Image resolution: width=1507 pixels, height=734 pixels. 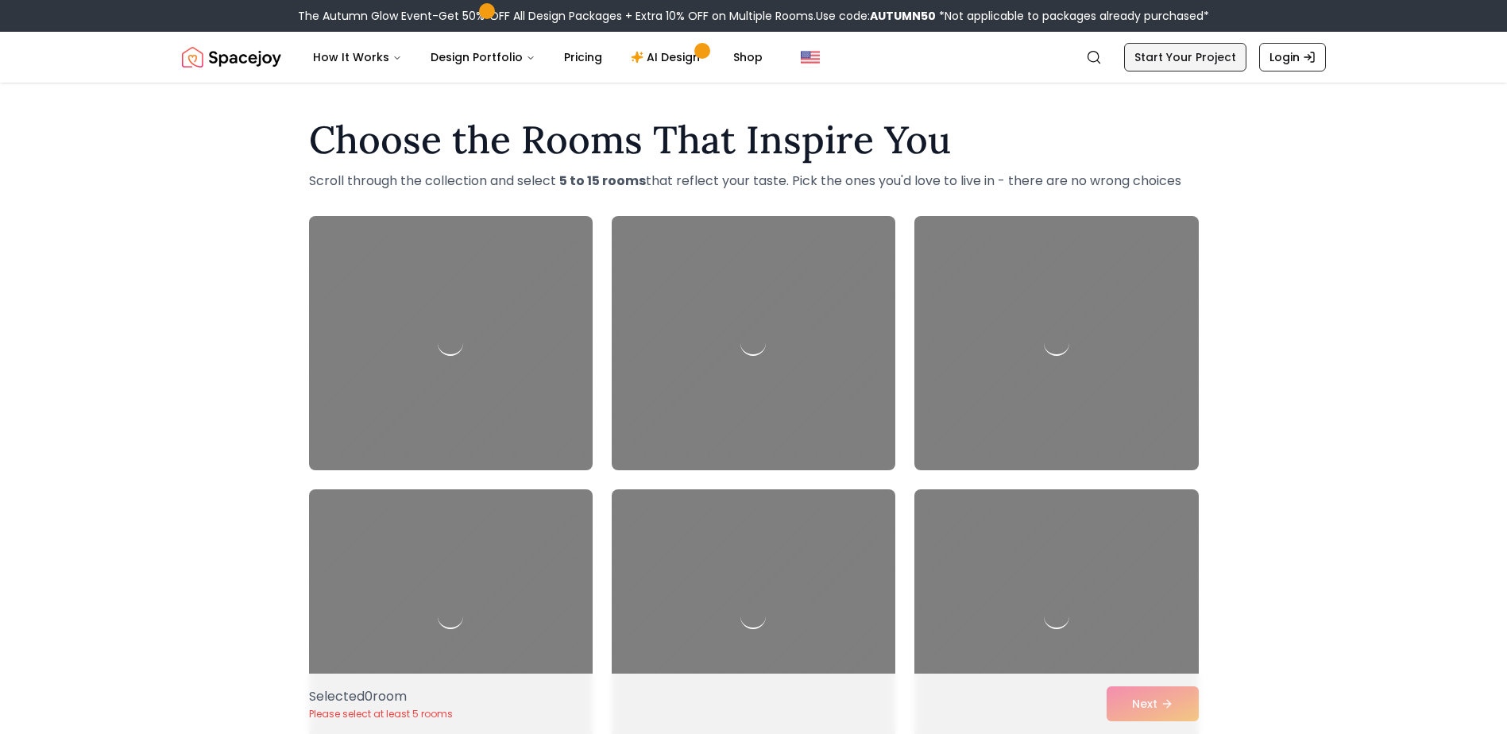 I want to click on img: Spacejoy Logo, so click(x=231, y=57).